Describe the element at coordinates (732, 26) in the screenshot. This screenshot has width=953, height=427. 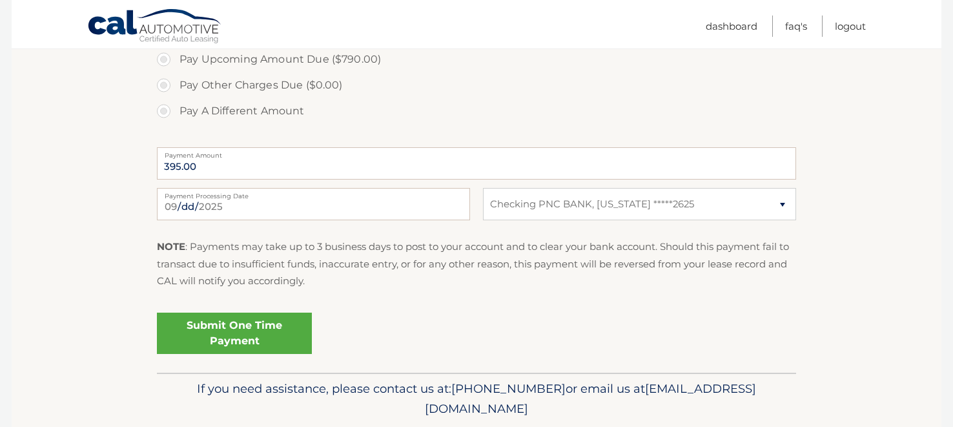
I see `a: Dashboard` at that location.